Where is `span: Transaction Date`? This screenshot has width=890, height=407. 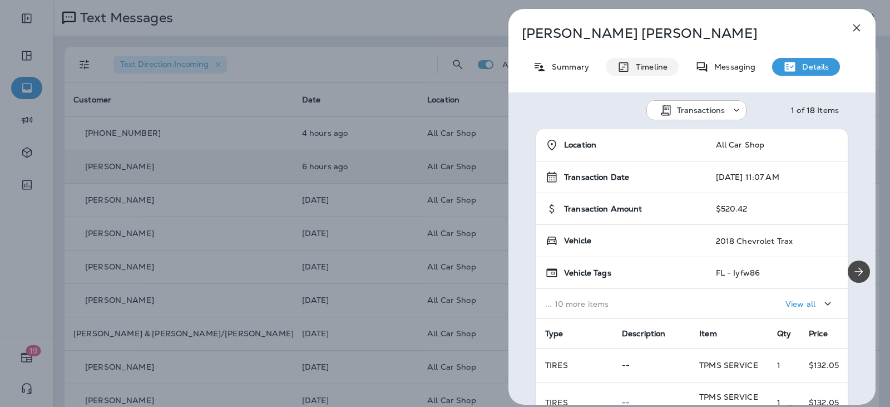 span: Transaction Date is located at coordinates (596, 177).